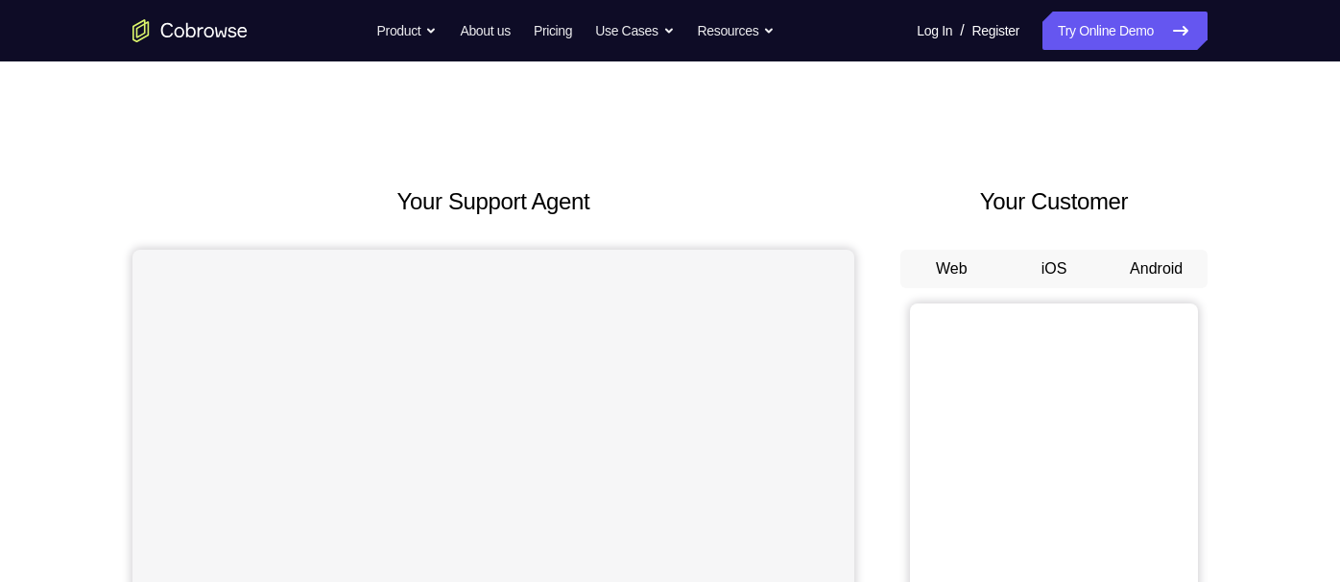  Describe the element at coordinates (736, 31) in the screenshot. I see `button: Resources` at that location.